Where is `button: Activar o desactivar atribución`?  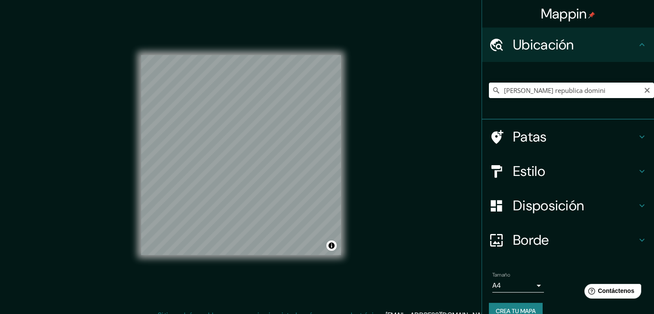
button: Activar o desactivar atribución is located at coordinates (331, 245).